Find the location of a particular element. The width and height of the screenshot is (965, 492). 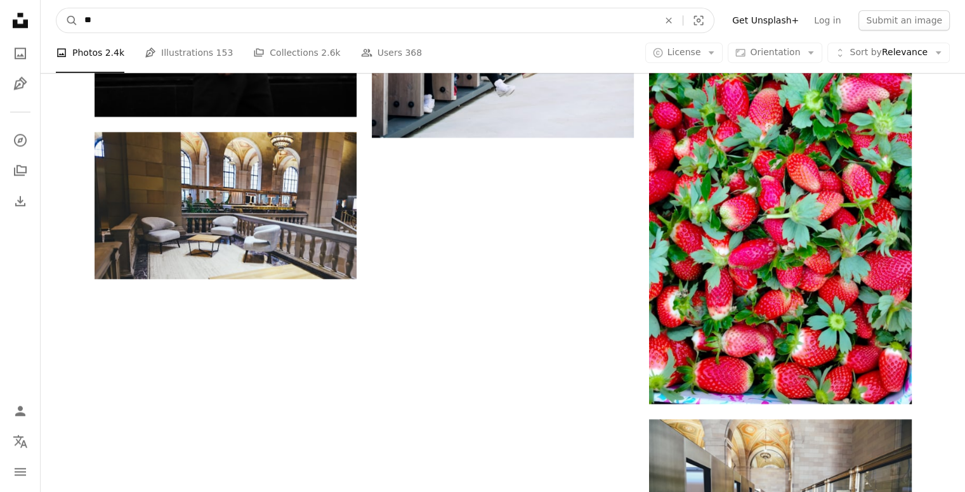

button: Clear is located at coordinates (669, 20).